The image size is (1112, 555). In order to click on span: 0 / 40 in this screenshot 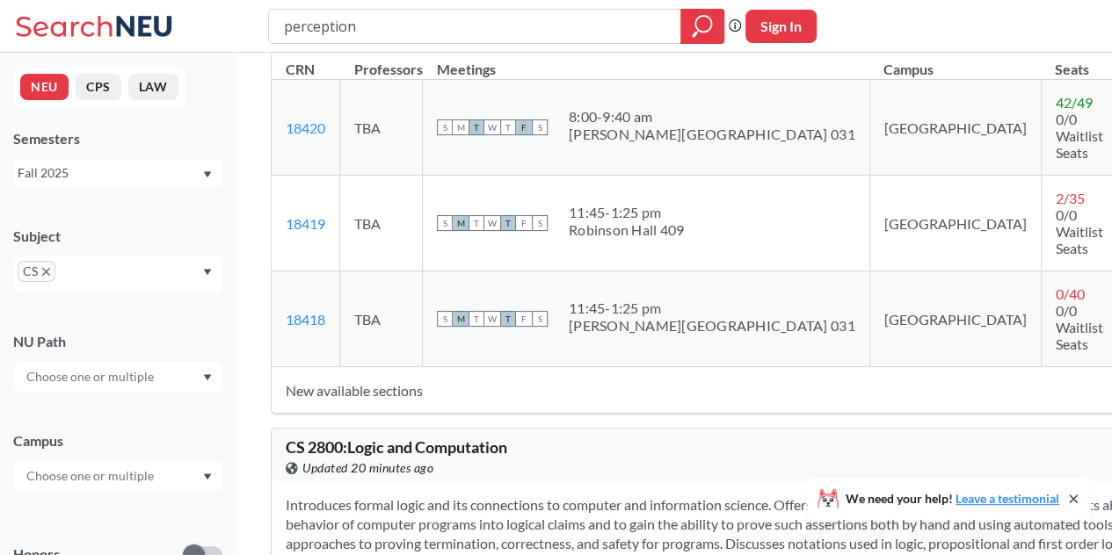, I will do `click(1069, 294)`.